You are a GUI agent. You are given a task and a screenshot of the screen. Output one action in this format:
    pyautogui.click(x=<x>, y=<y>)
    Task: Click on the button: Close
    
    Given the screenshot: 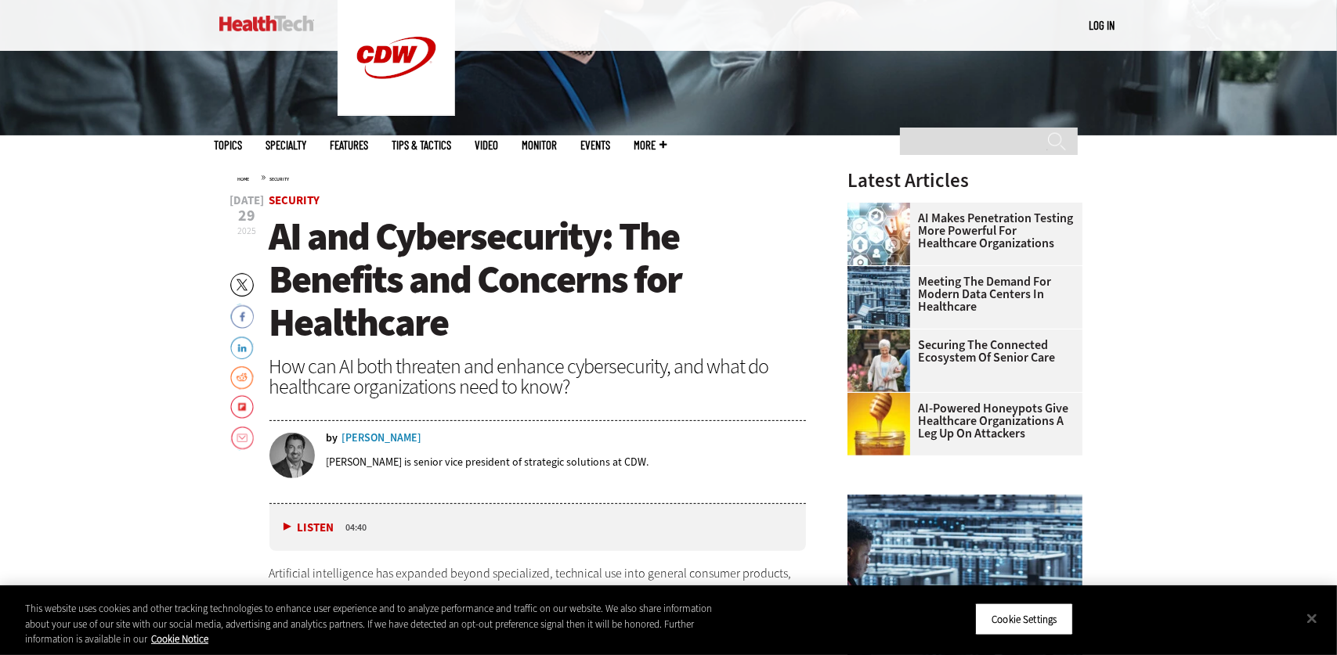 What is the action you would take?
    pyautogui.click(x=1312, y=619)
    